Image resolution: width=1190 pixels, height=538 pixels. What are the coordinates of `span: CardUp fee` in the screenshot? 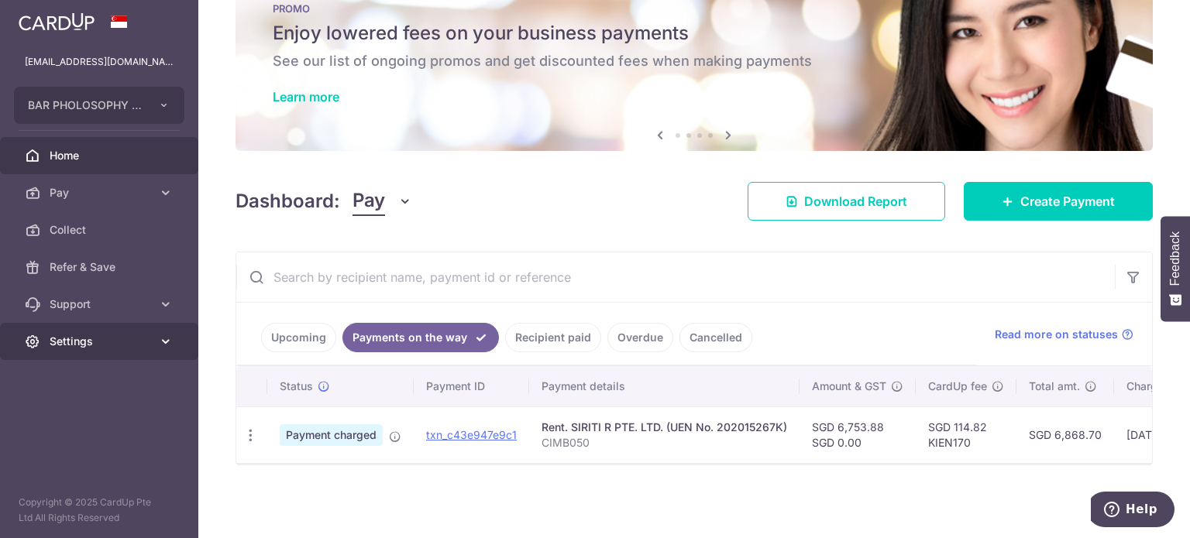 It's located at (958, 387).